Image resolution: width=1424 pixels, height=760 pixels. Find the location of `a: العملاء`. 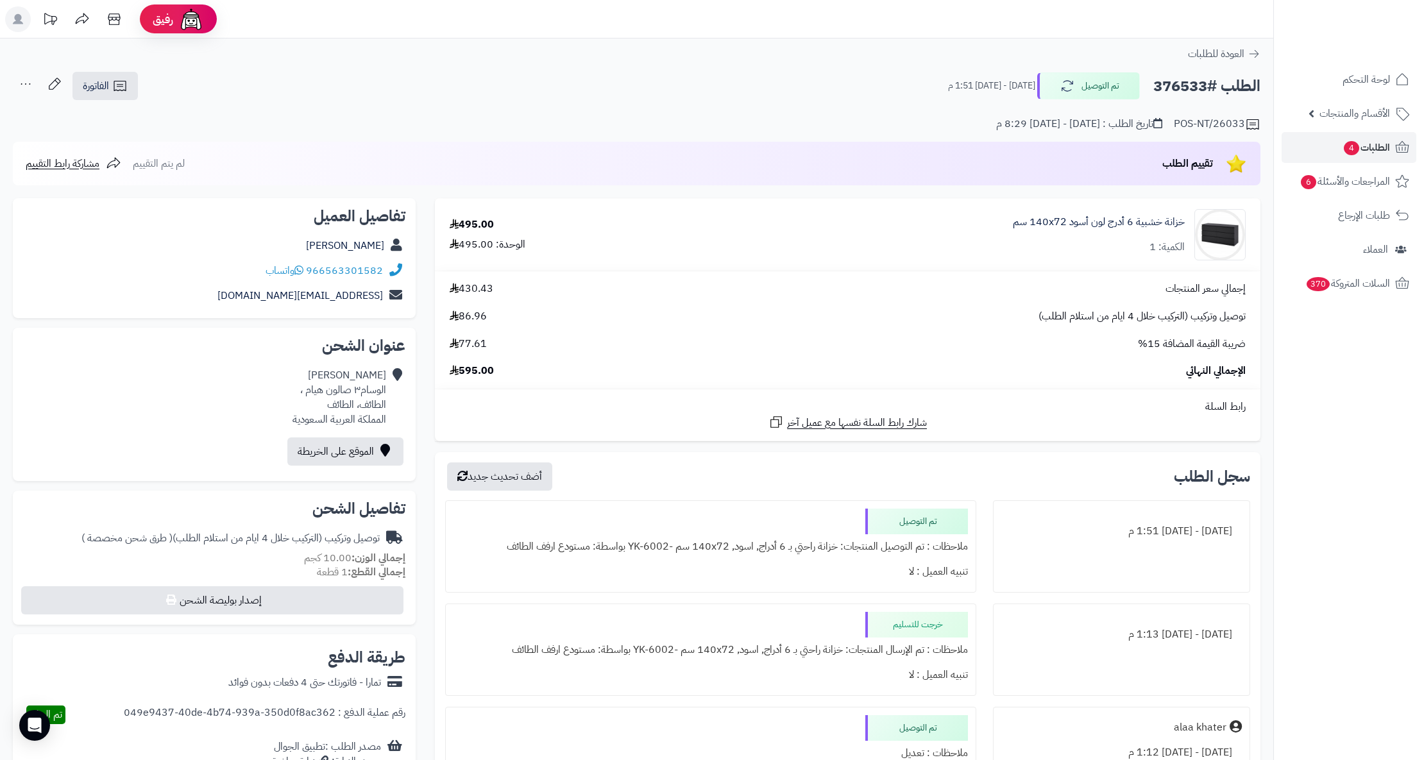

a: العملاء is located at coordinates (1349, 250).